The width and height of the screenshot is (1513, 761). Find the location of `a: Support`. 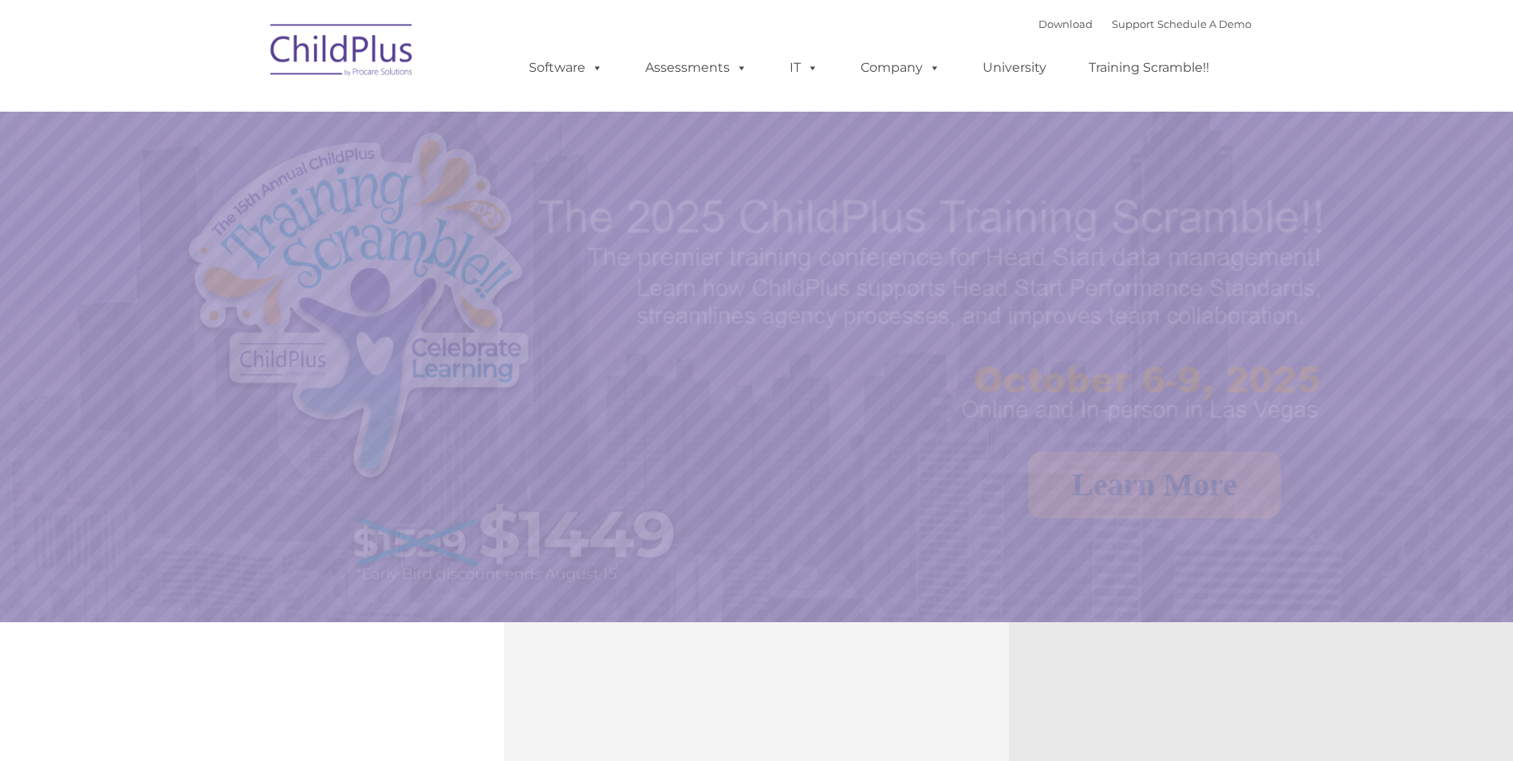

a: Support is located at coordinates (1133, 24).